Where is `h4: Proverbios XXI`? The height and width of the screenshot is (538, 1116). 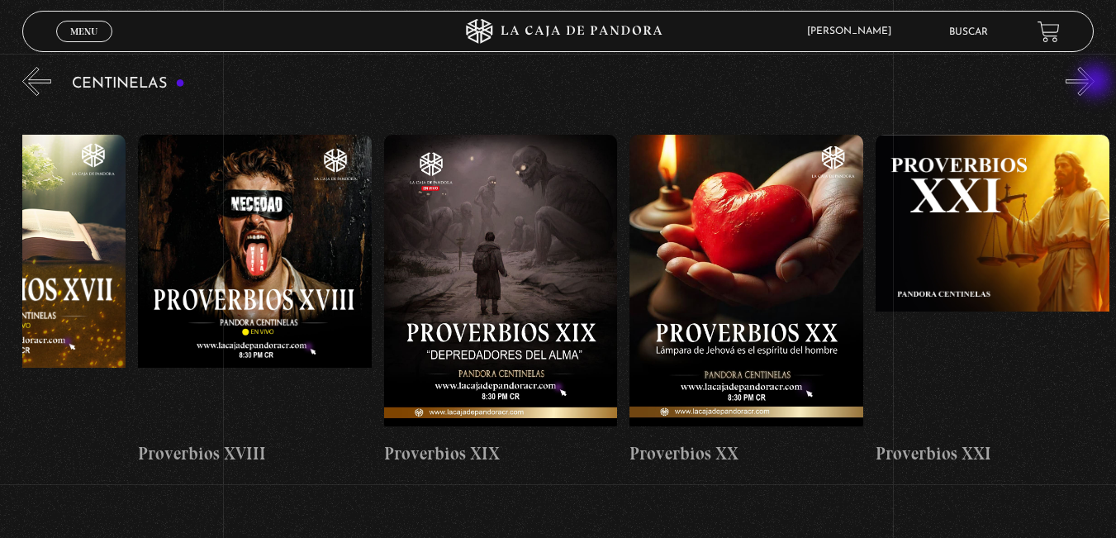 h4: Proverbios XXI is located at coordinates (992, 454).